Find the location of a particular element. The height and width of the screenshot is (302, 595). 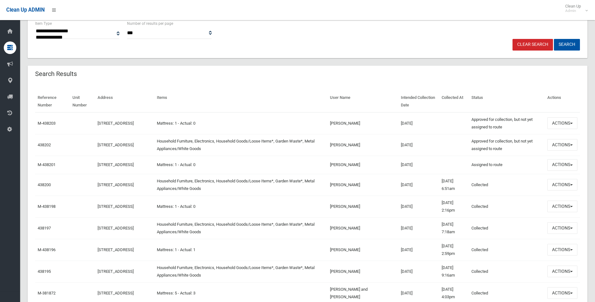

a: M-438203 is located at coordinates (46, 123).